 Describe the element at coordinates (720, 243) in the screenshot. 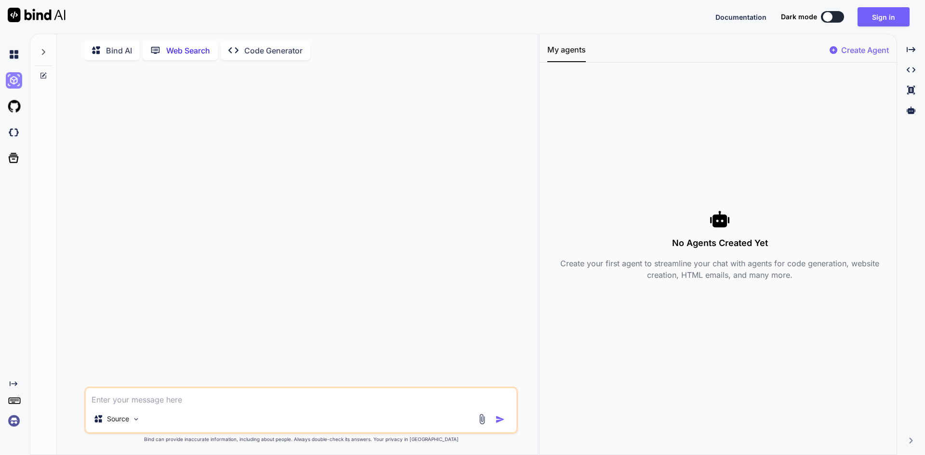

I see `h3: No Agents Created Yet` at that location.